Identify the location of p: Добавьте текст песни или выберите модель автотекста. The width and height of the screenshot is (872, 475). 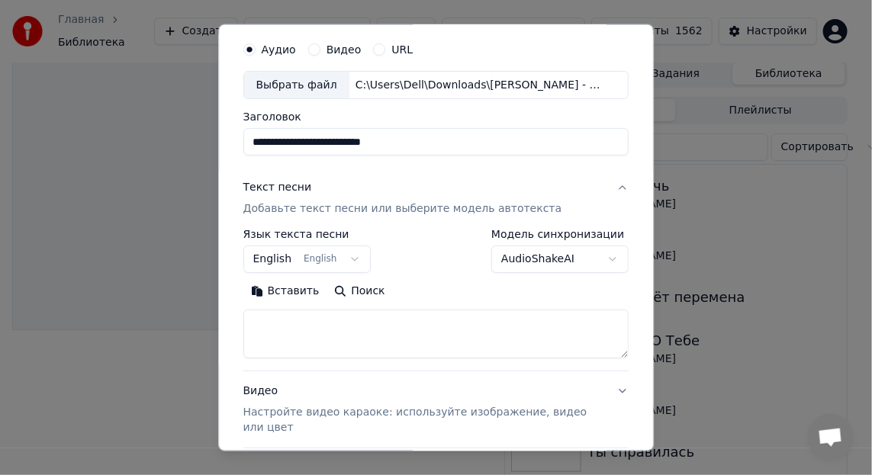
(403, 209).